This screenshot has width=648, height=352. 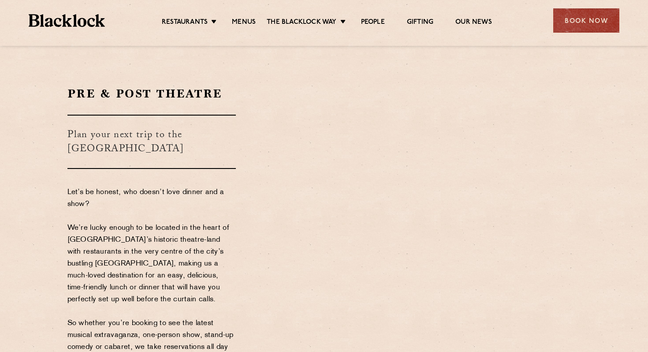 I want to click on div: Book Now, so click(x=586, y=20).